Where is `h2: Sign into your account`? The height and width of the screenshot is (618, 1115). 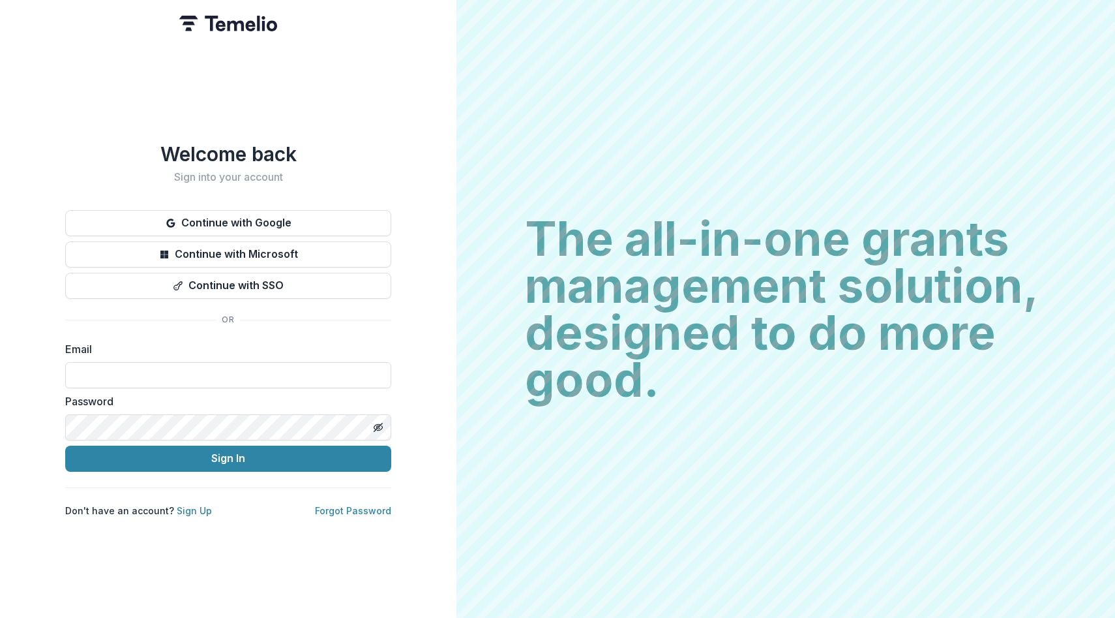
h2: Sign into your account is located at coordinates (228, 177).